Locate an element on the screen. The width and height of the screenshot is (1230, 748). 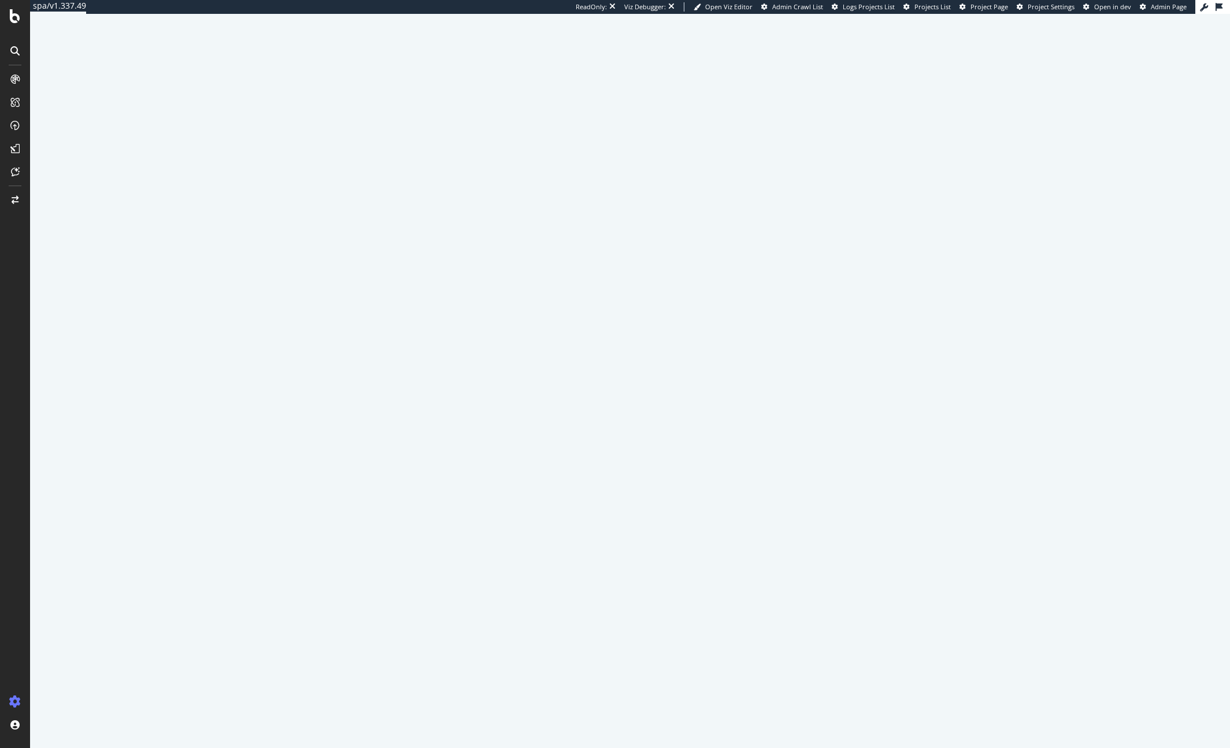
span: Logs Projects List is located at coordinates (869, 6).